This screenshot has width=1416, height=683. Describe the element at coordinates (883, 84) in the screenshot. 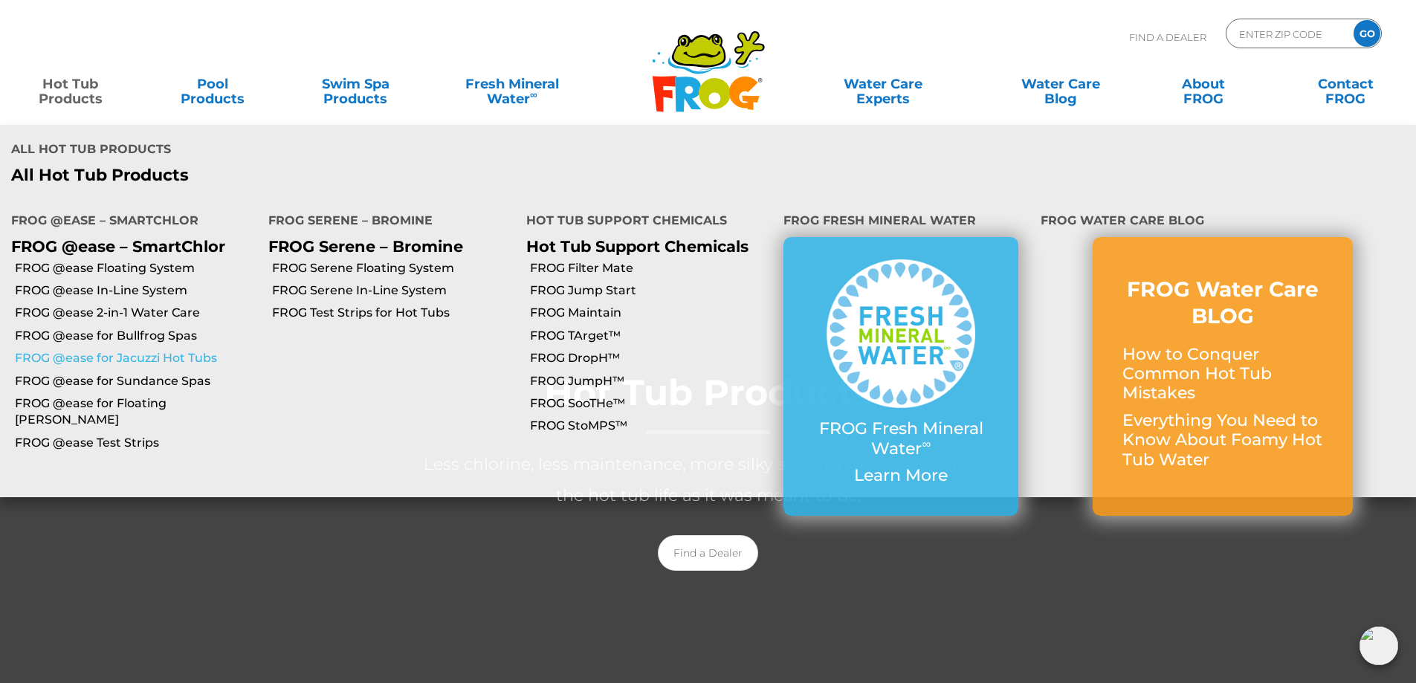

I see `a: Water CareExperts` at that location.